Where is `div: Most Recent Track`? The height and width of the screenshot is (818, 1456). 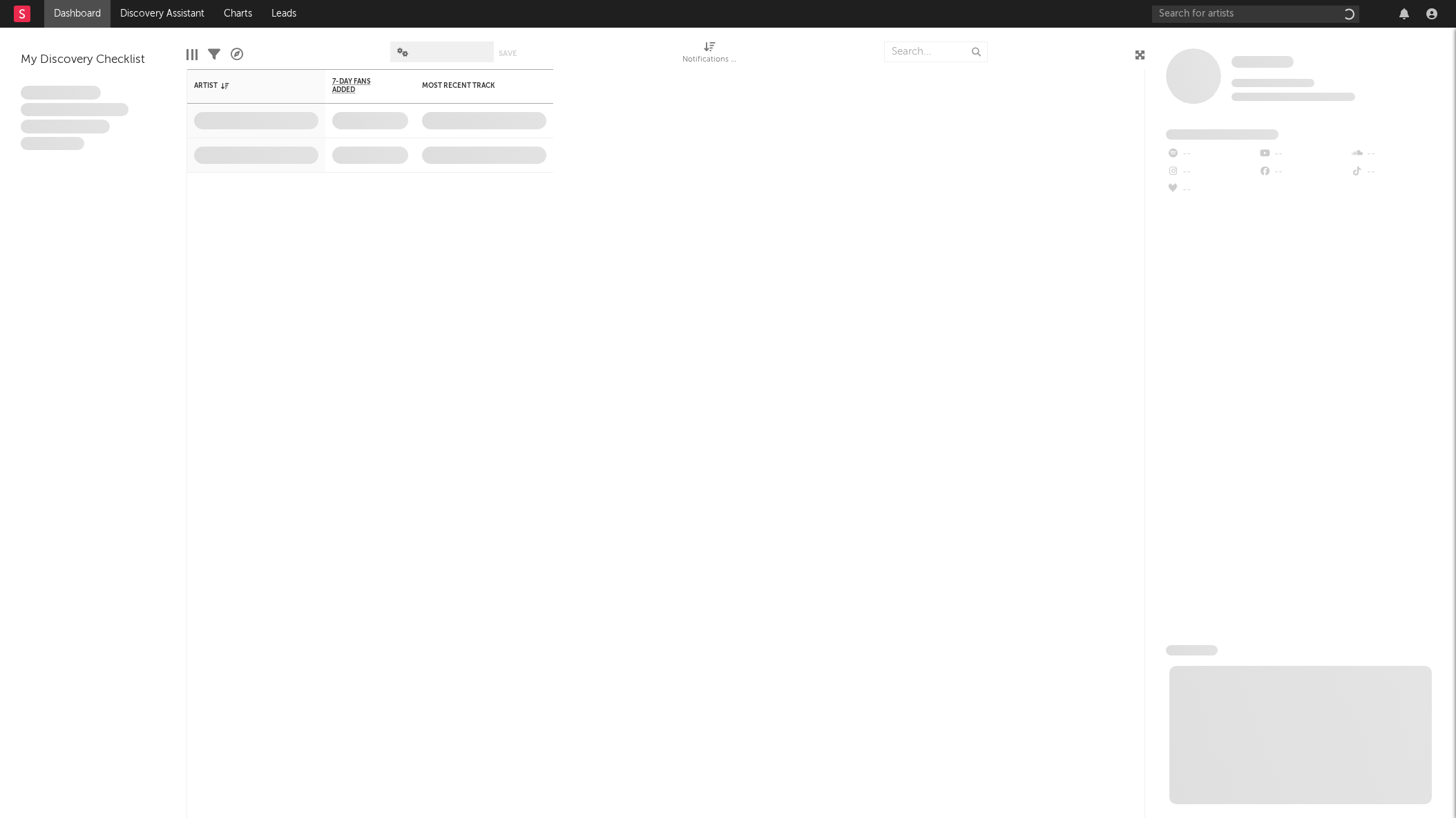
div: Most Recent Track is located at coordinates (473, 86).